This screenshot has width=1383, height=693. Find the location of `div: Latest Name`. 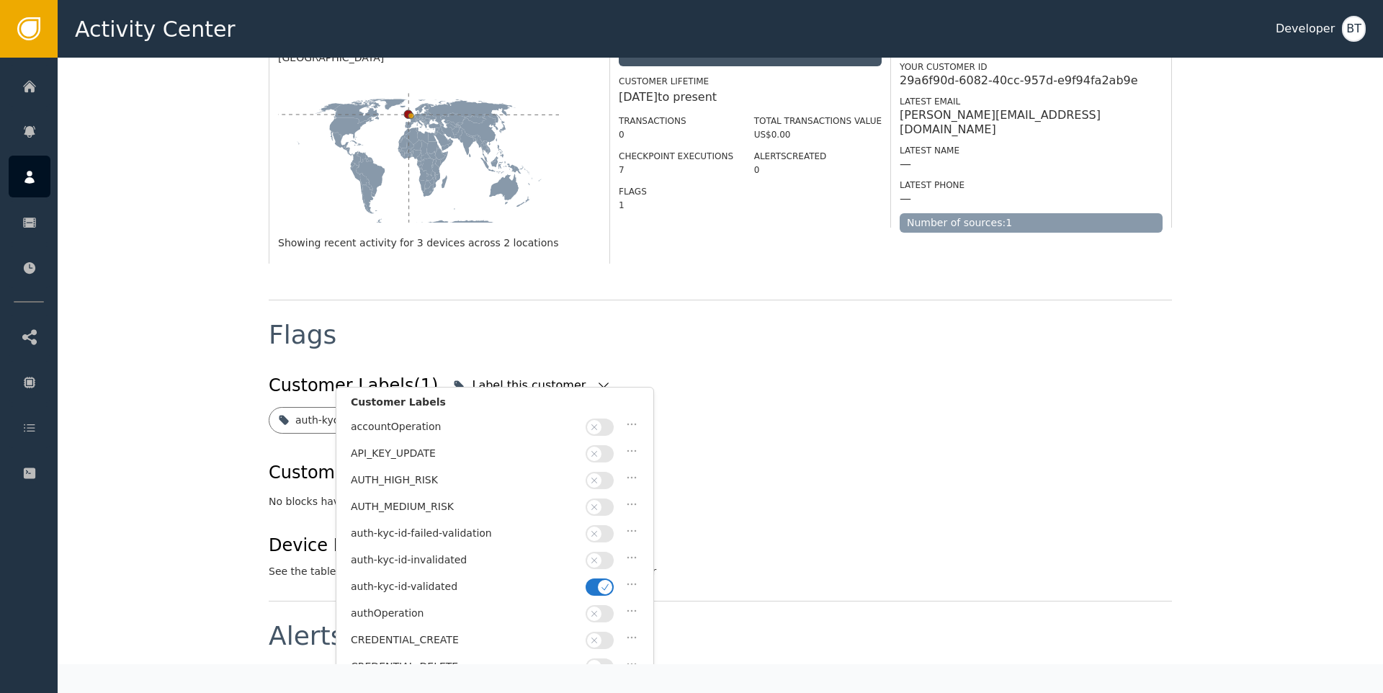

div: Latest Name is located at coordinates (1031, 151).